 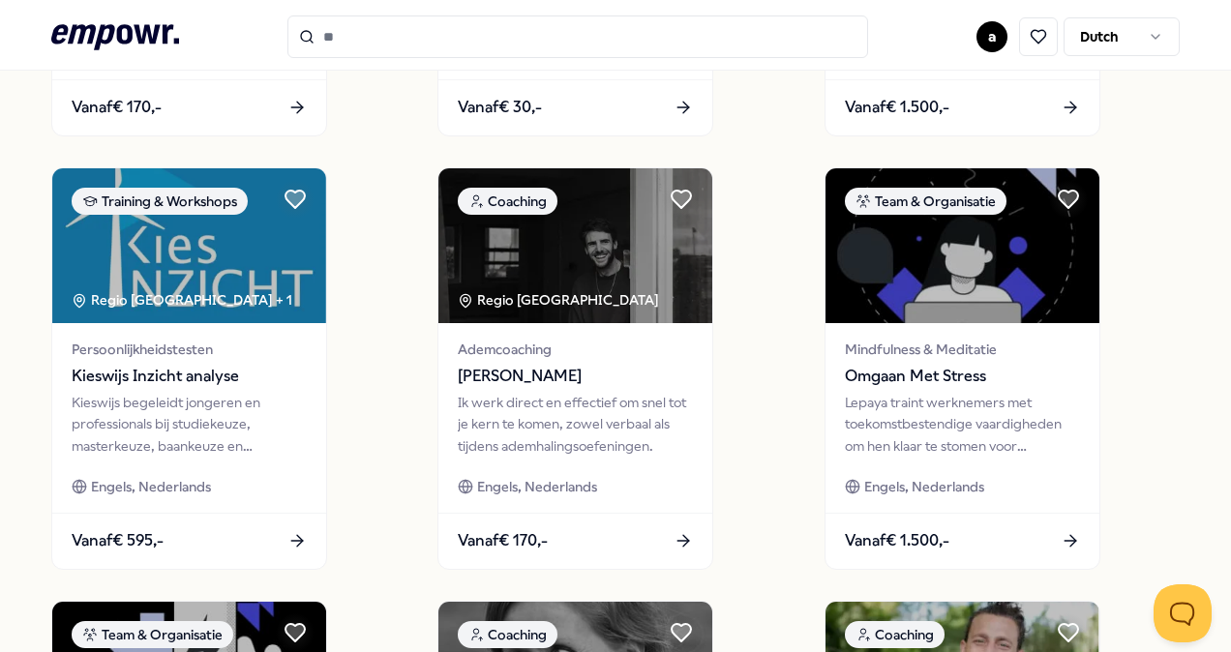 I want to click on a: package imageTeam & OrganisatieMindfulness & MeditatieOmgaan Met StressLepaya traint werknemers m..., so click(x=962, y=369).